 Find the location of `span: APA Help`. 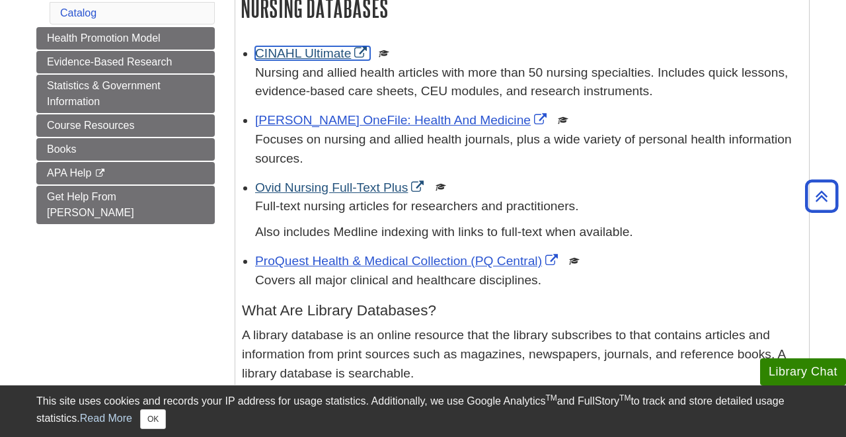

span: APA Help is located at coordinates (69, 173).